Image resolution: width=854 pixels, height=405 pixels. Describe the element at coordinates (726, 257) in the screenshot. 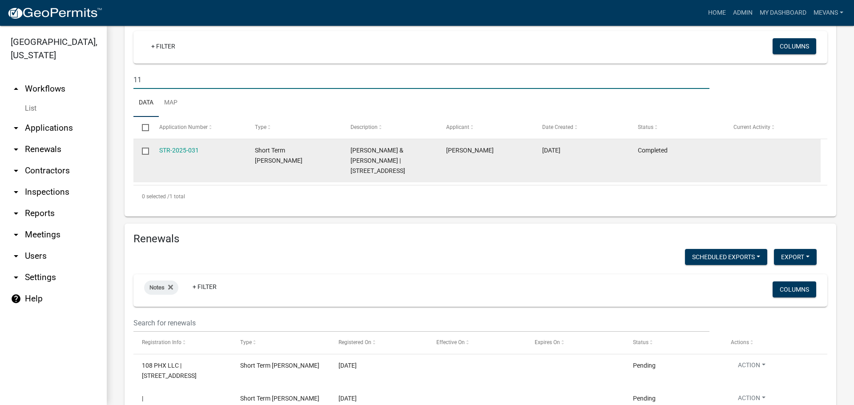

I see `button: Scheduled Exports` at that location.